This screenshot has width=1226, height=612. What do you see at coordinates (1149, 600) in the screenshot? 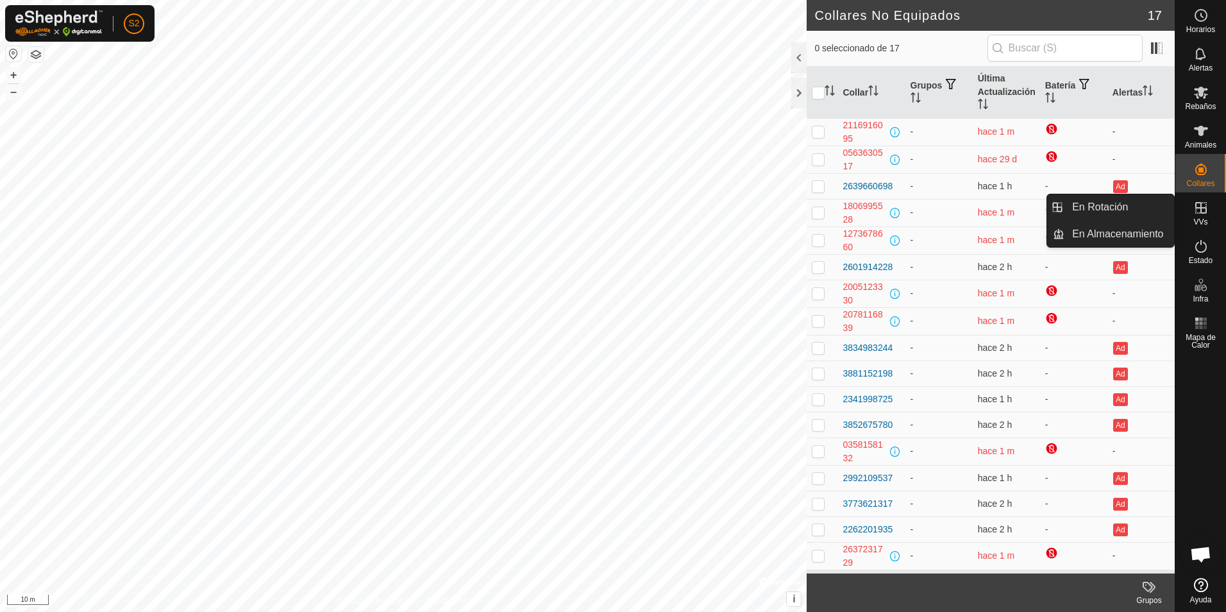
I see `div: Grupos` at bounding box center [1149, 600].